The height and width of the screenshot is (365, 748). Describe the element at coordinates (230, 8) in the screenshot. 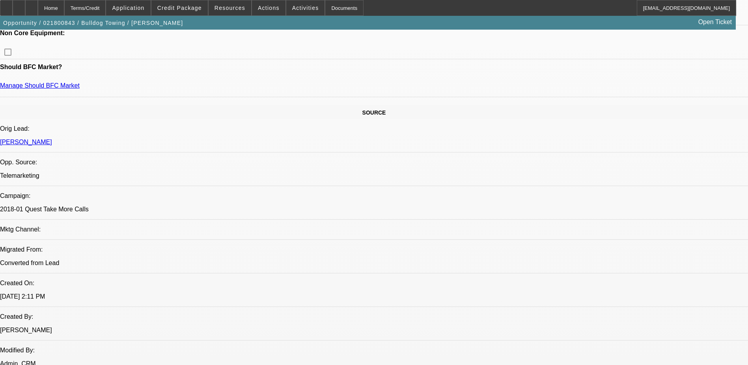

I see `button: Resources` at that location.